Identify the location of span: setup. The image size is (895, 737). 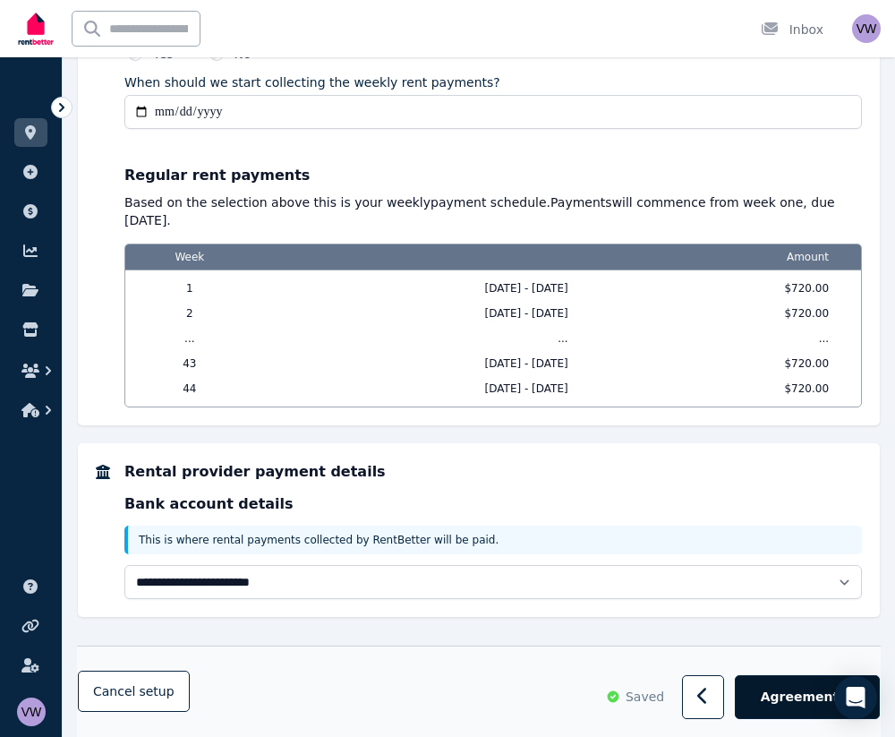
(156, 692).